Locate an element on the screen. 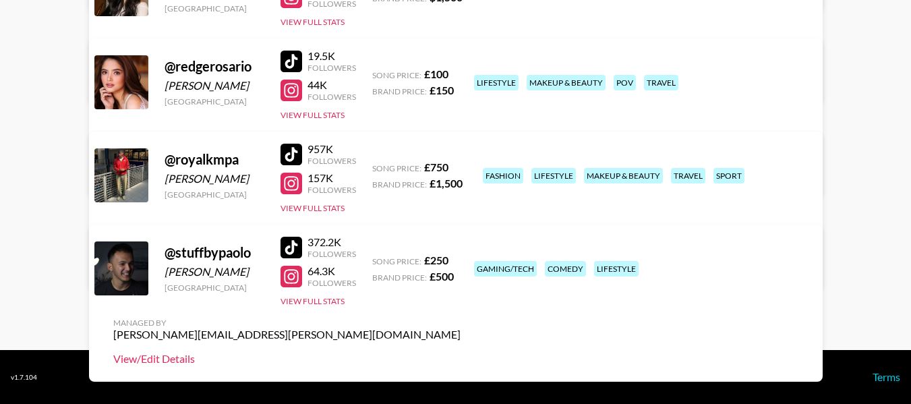 This screenshot has height=404, width=911. div: gaming/tech is located at coordinates (505, 268).